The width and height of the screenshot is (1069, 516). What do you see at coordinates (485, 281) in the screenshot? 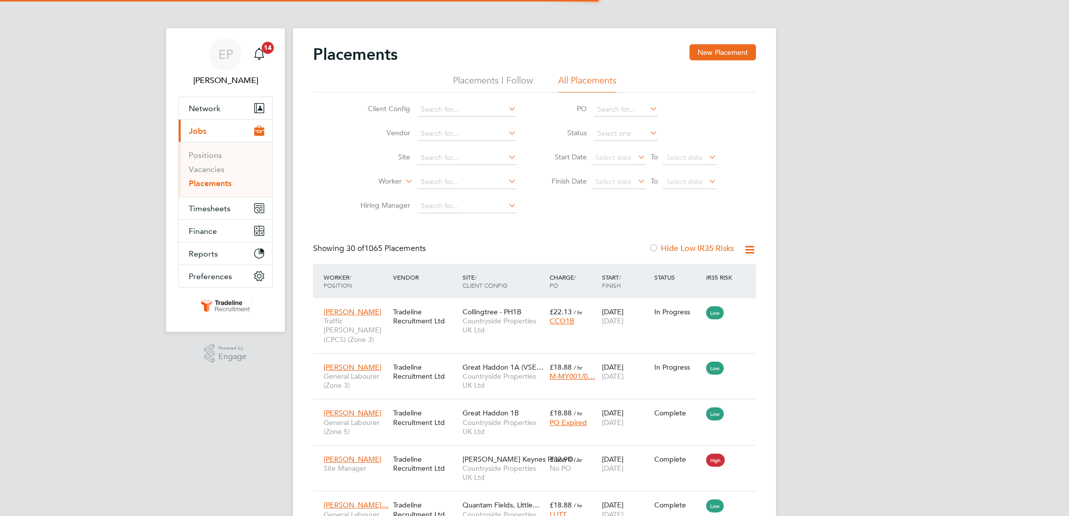
I see `span: / Client Config` at bounding box center [485, 281].